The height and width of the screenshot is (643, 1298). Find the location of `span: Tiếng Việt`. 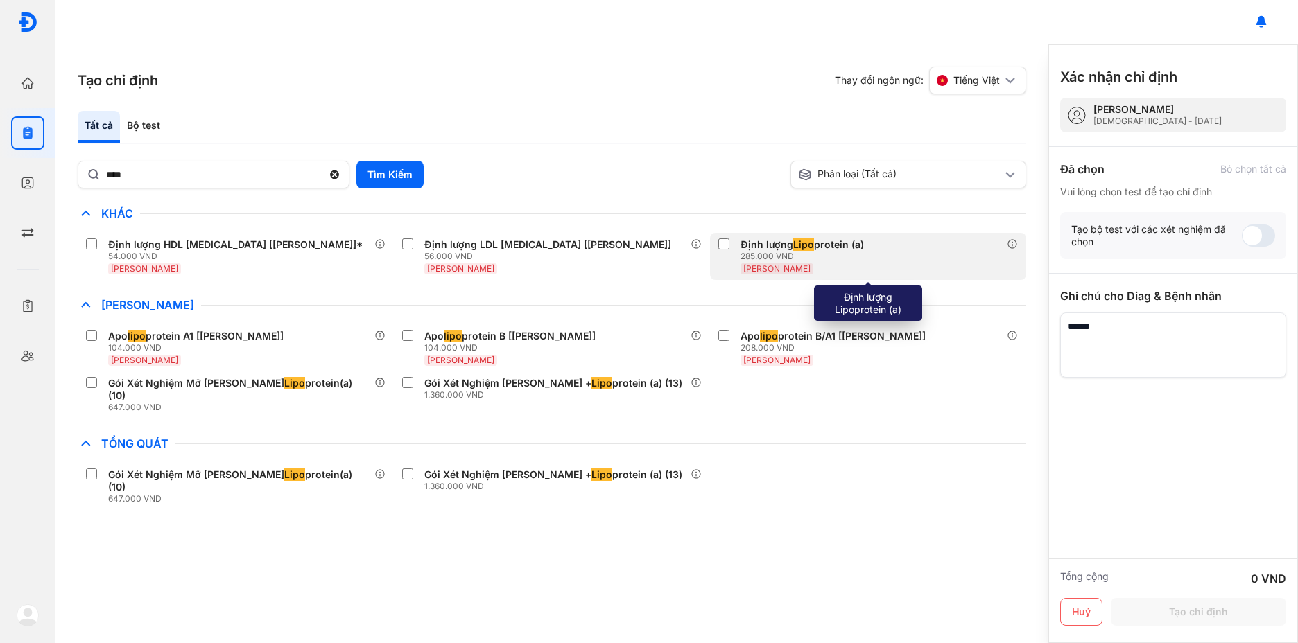

span: Tiếng Việt is located at coordinates (976, 80).